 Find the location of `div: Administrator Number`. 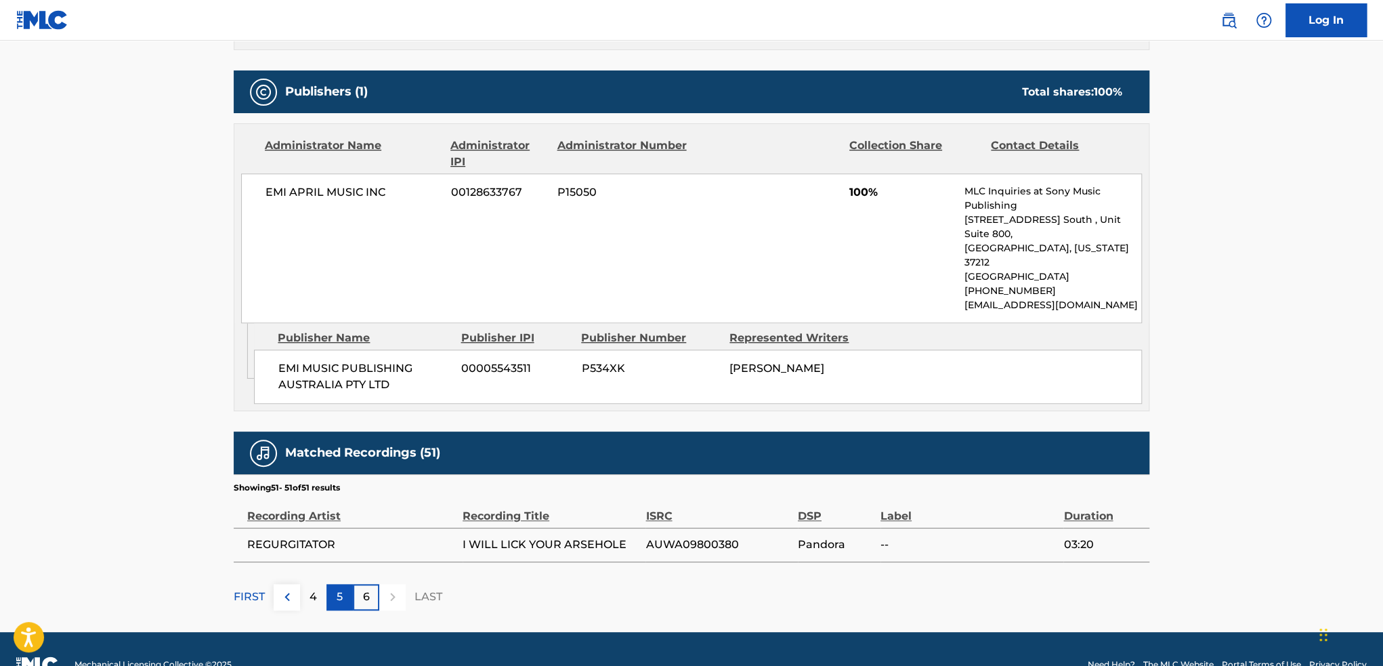

div: Administrator Number is located at coordinates (622, 154).